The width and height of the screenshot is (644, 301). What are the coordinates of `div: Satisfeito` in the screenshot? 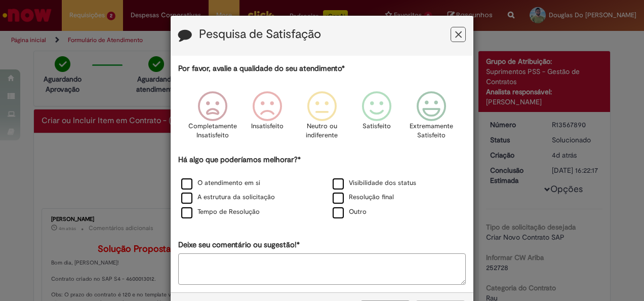 It's located at (377, 118).